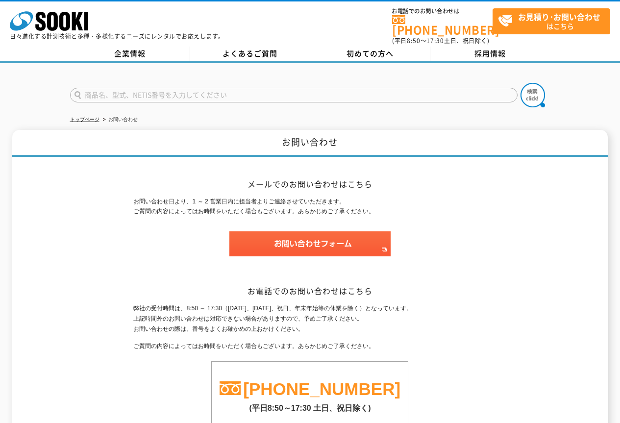  I want to click on span: (平日 ～ 土日、祝日除く), so click(441, 41).